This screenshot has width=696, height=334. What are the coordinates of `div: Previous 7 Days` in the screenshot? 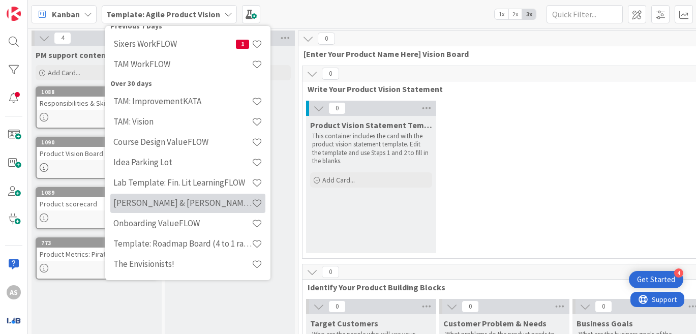 It's located at (188, 26).